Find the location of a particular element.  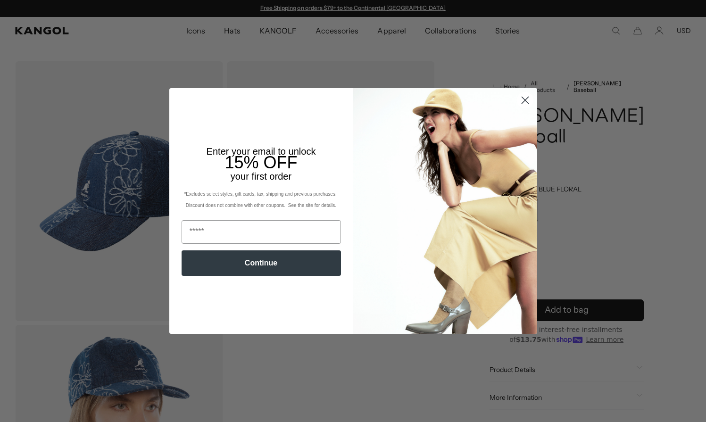

span: Enter your email to unlock is located at coordinates (261, 151).